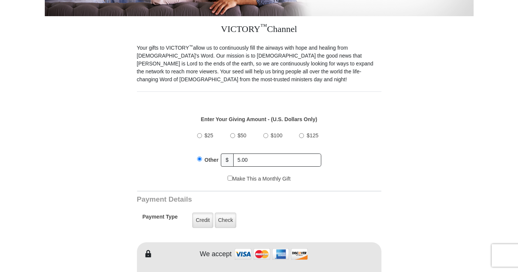 This screenshot has width=518, height=272. I want to click on h5: Payment Type, so click(160, 219).